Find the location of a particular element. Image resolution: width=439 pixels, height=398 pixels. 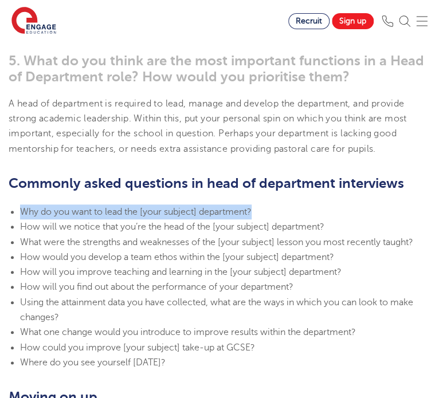

span: Using the attainment data you have collected, what are the ways in which you can look to make cha... is located at coordinates (216, 310).